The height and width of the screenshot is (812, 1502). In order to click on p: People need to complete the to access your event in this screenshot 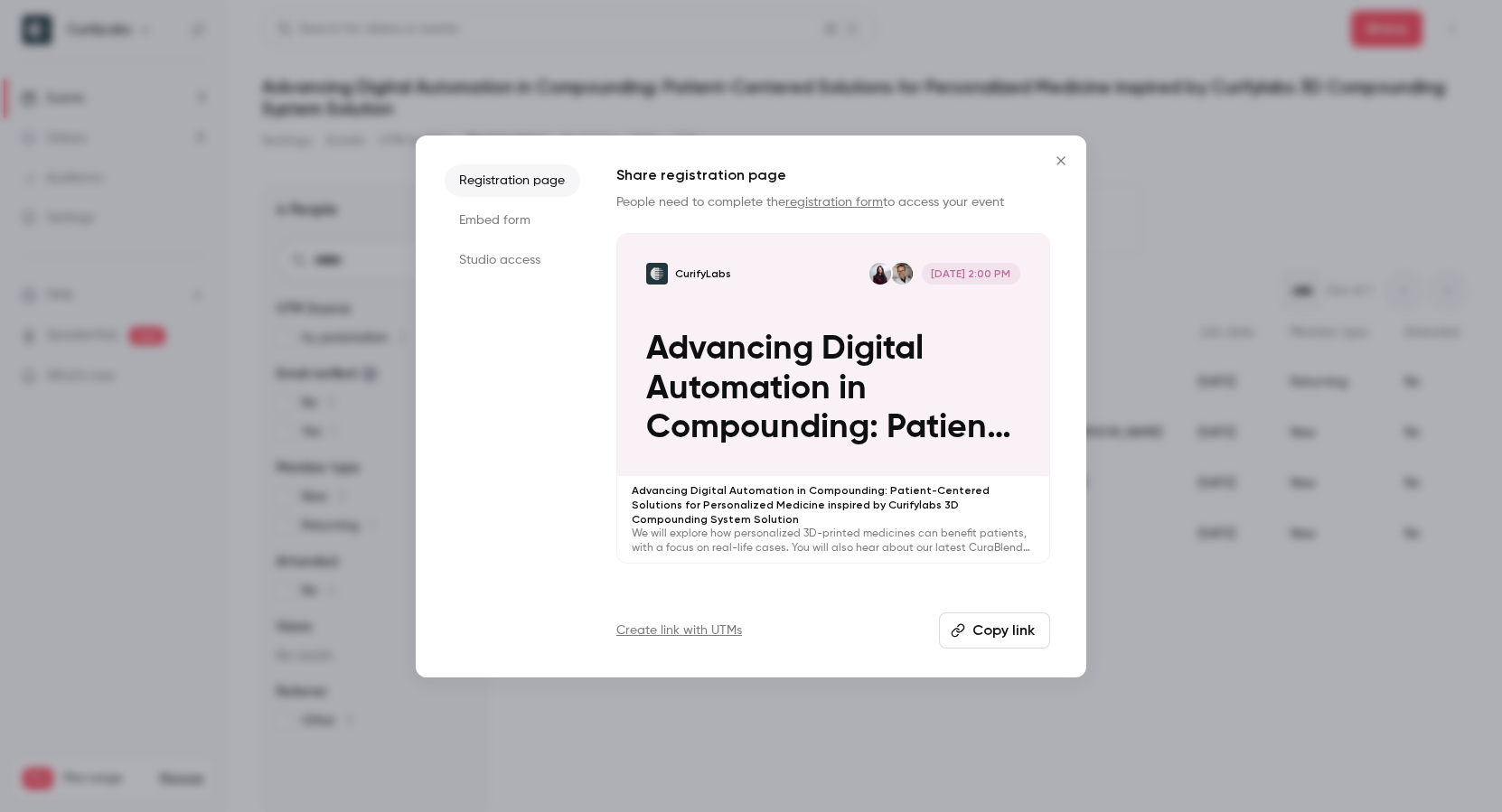, I will do `click(833, 202)`.